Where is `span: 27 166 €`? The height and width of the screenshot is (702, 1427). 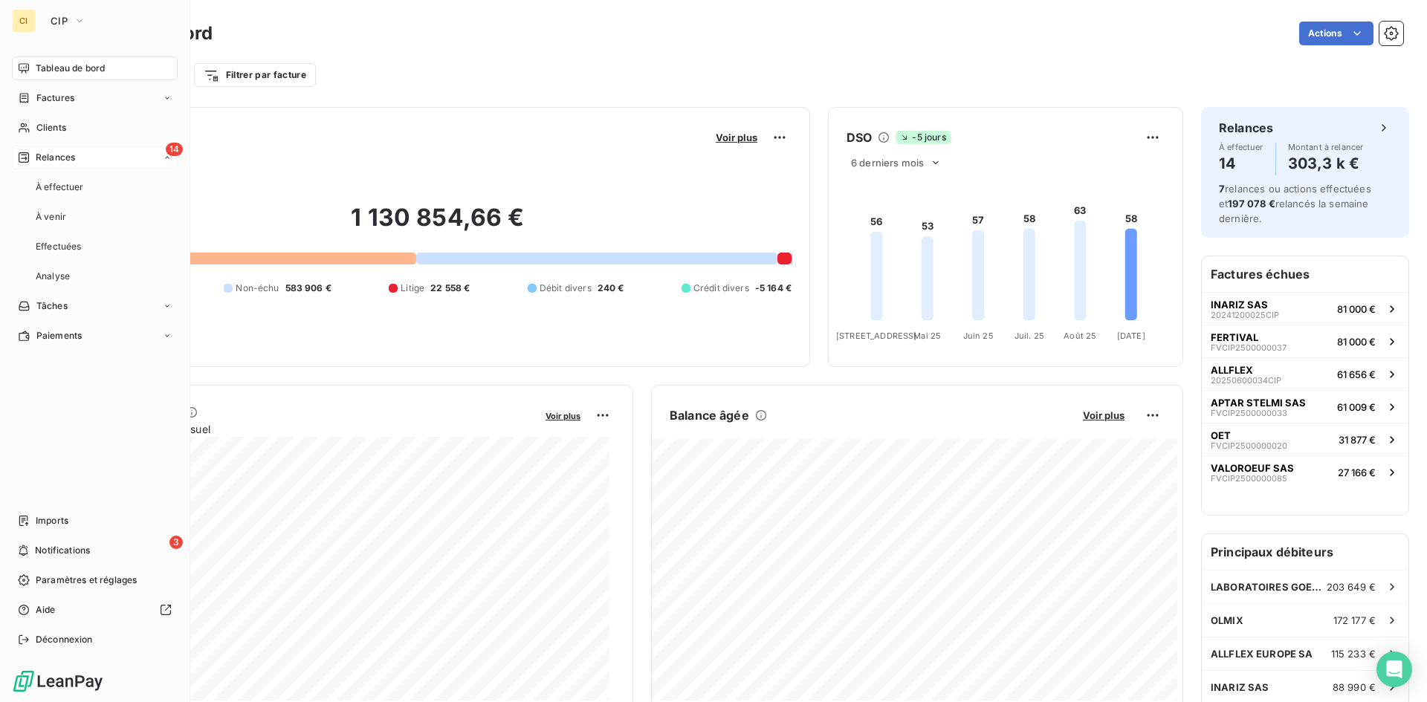
span: 27 166 € is located at coordinates (1356, 473).